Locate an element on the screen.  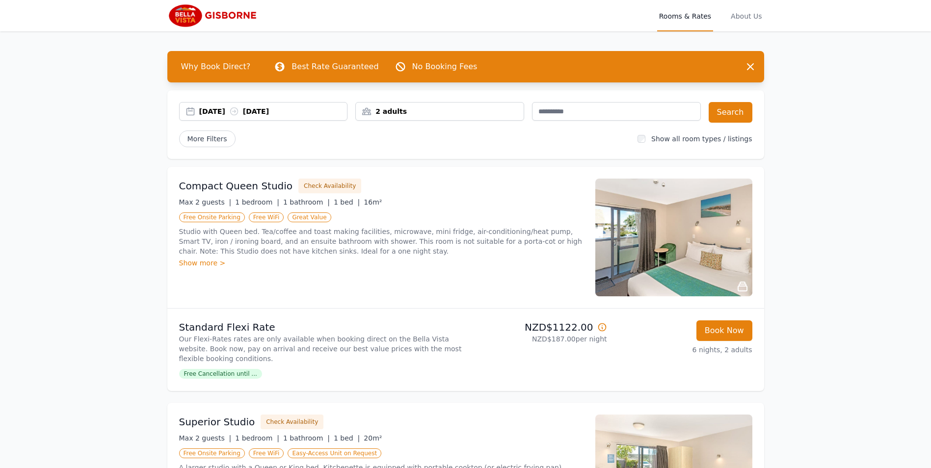
span: 20m² is located at coordinates (373, 438).